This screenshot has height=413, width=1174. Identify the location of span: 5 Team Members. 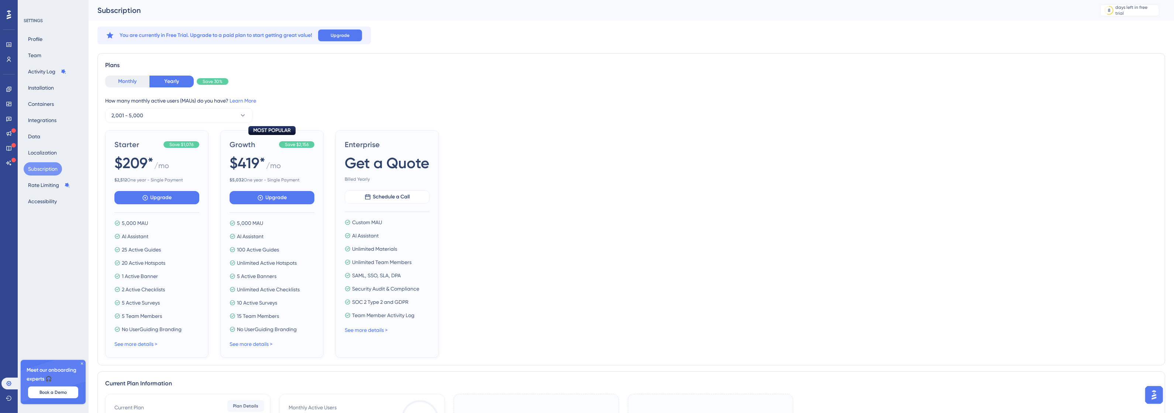
(142, 316).